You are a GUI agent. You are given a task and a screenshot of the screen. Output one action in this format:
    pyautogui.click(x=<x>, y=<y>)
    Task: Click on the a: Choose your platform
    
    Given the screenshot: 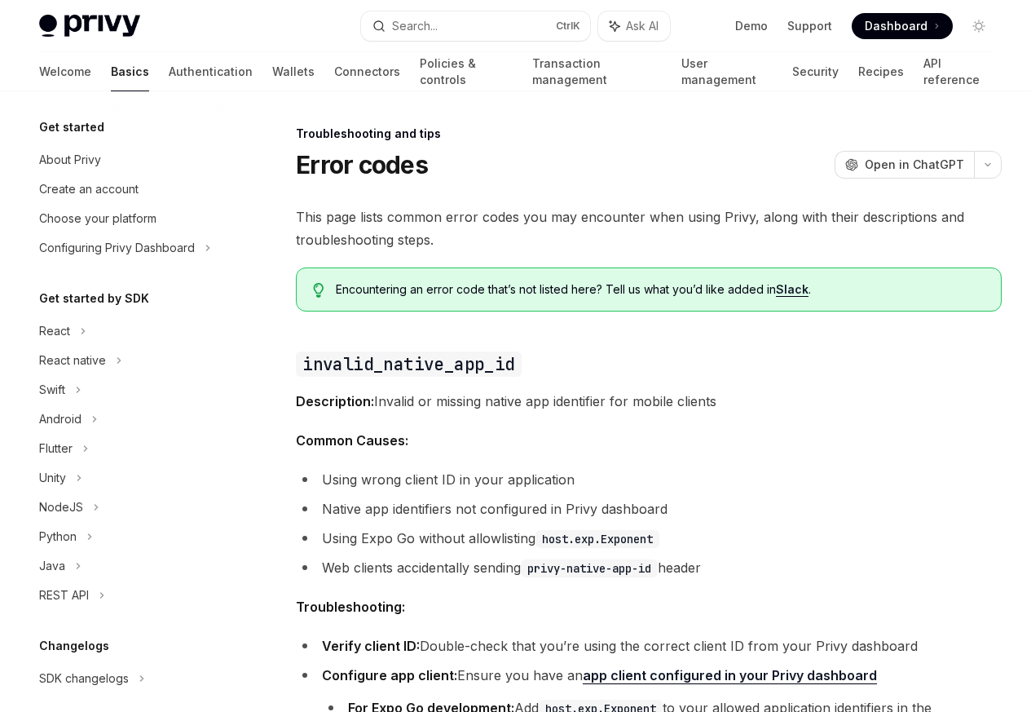 What is the action you would take?
    pyautogui.click(x=130, y=218)
    